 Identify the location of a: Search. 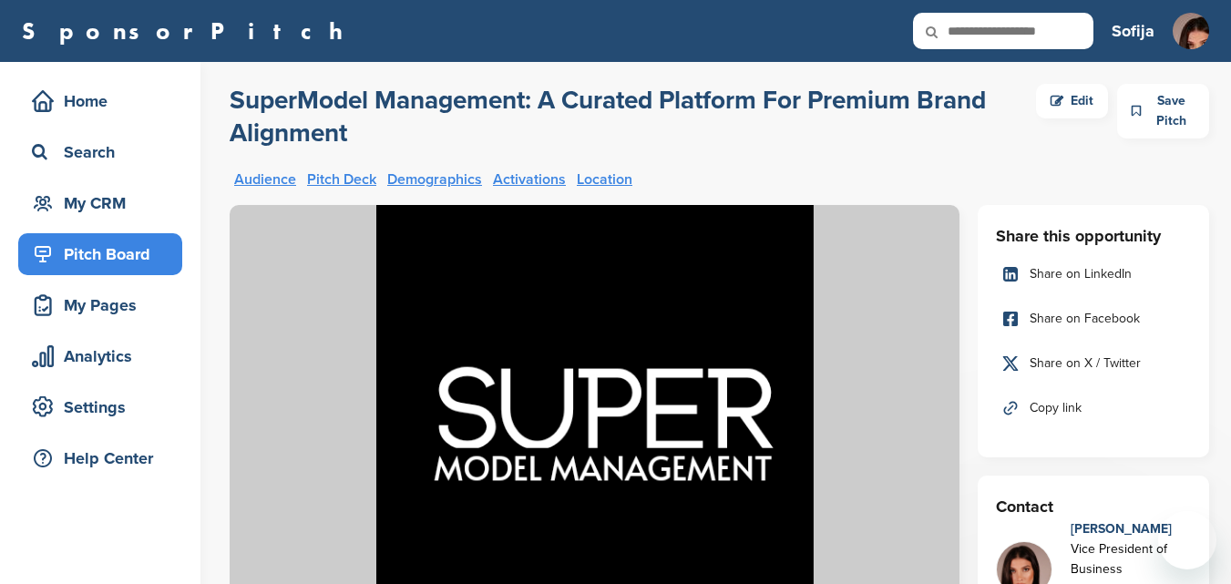
(100, 152).